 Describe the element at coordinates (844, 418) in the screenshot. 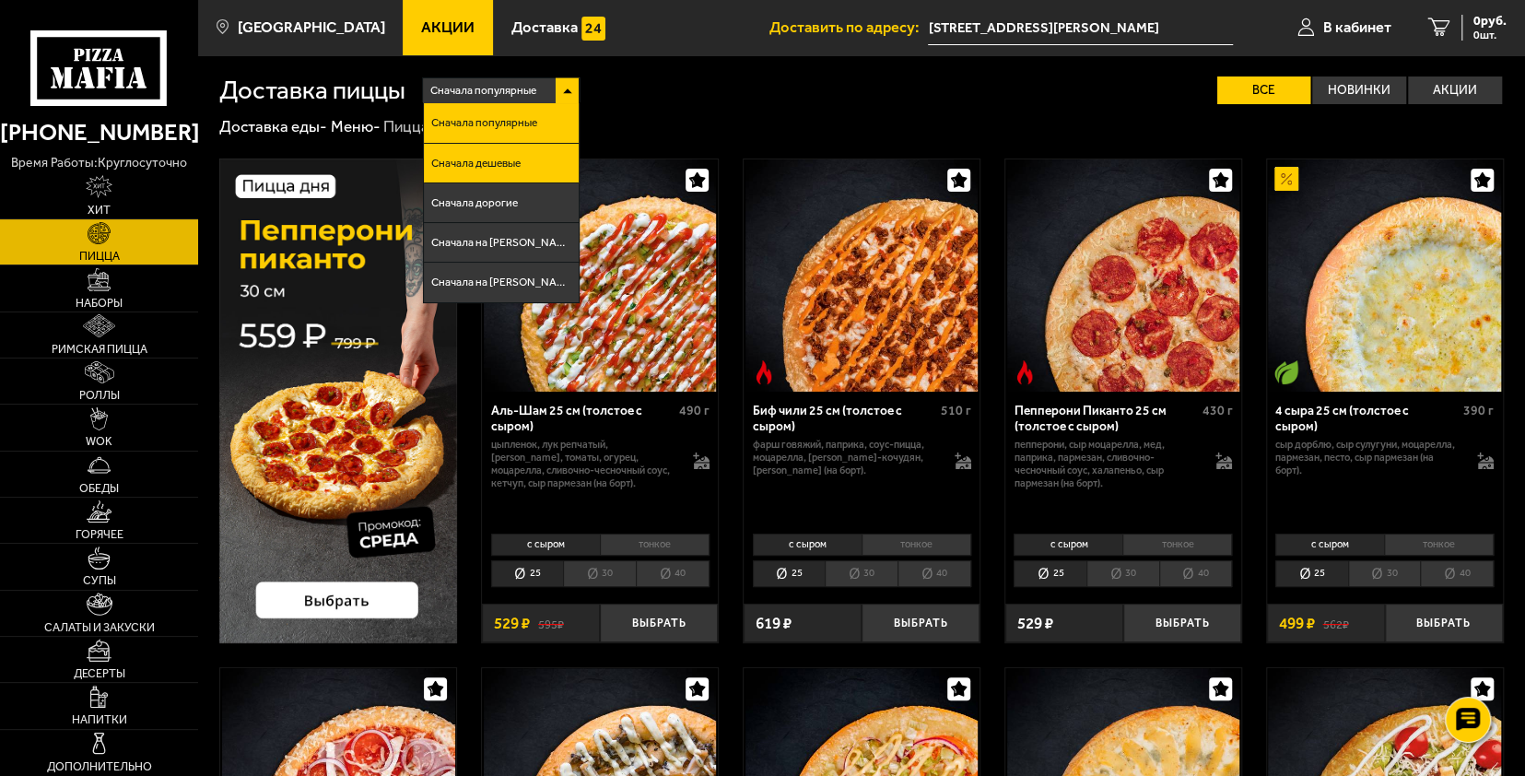

I see `div: Биф чили 25 см (толстое с сыром)` at that location.